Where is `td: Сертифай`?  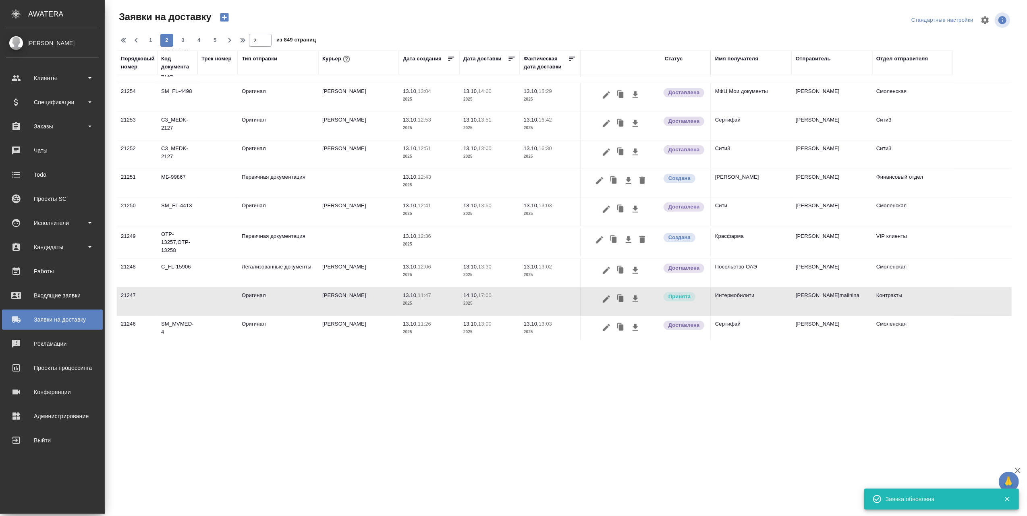 td: Сертифай is located at coordinates (751, 330).